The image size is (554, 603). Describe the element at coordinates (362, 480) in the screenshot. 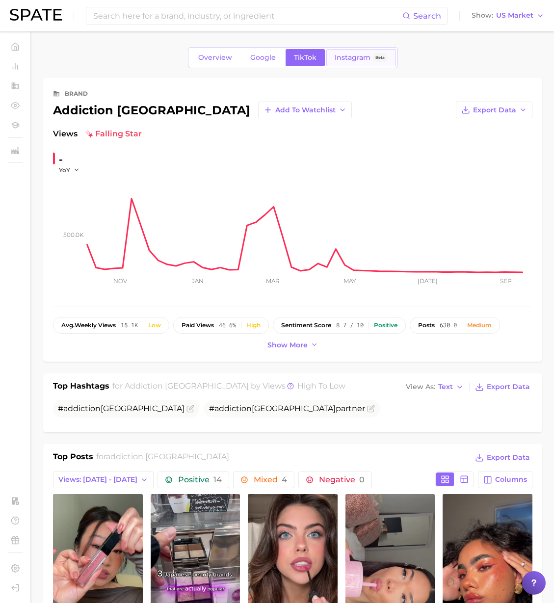

I see `span: 0` at that location.